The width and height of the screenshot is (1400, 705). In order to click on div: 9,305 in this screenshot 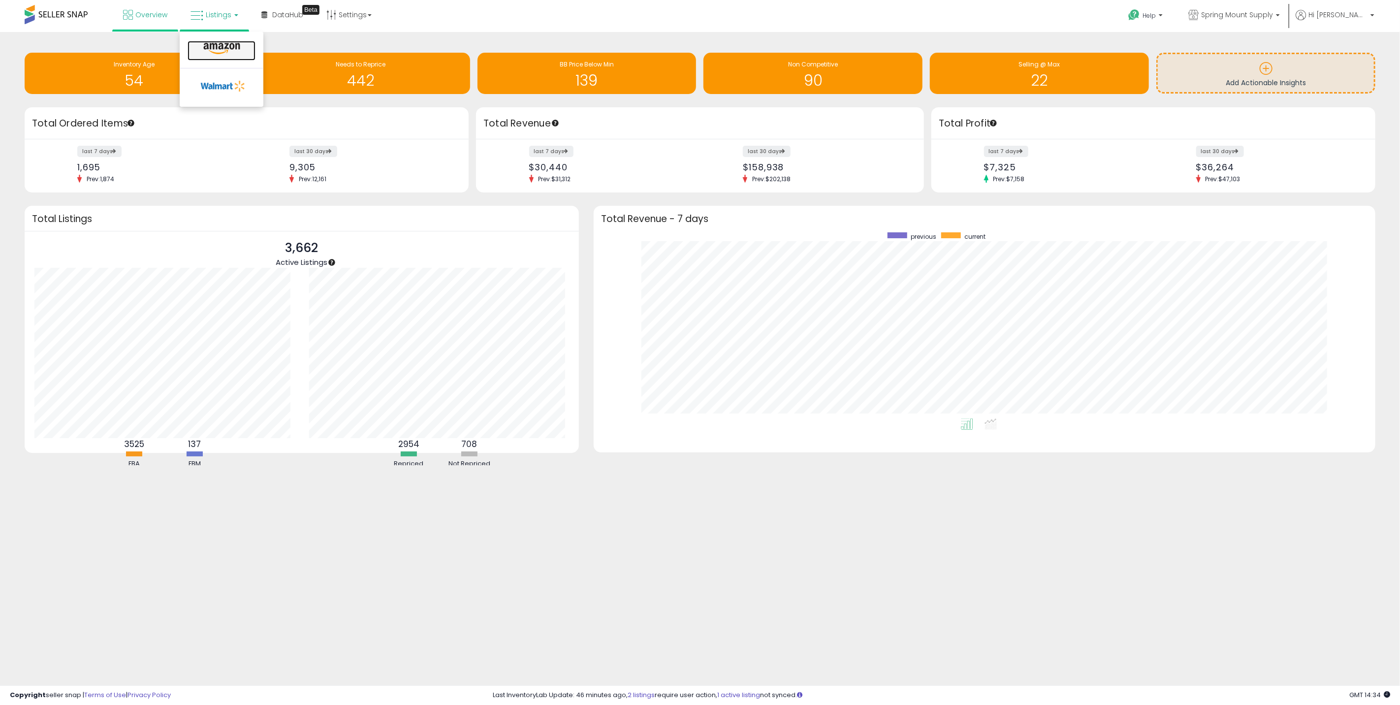, I will do `click(370, 167)`.